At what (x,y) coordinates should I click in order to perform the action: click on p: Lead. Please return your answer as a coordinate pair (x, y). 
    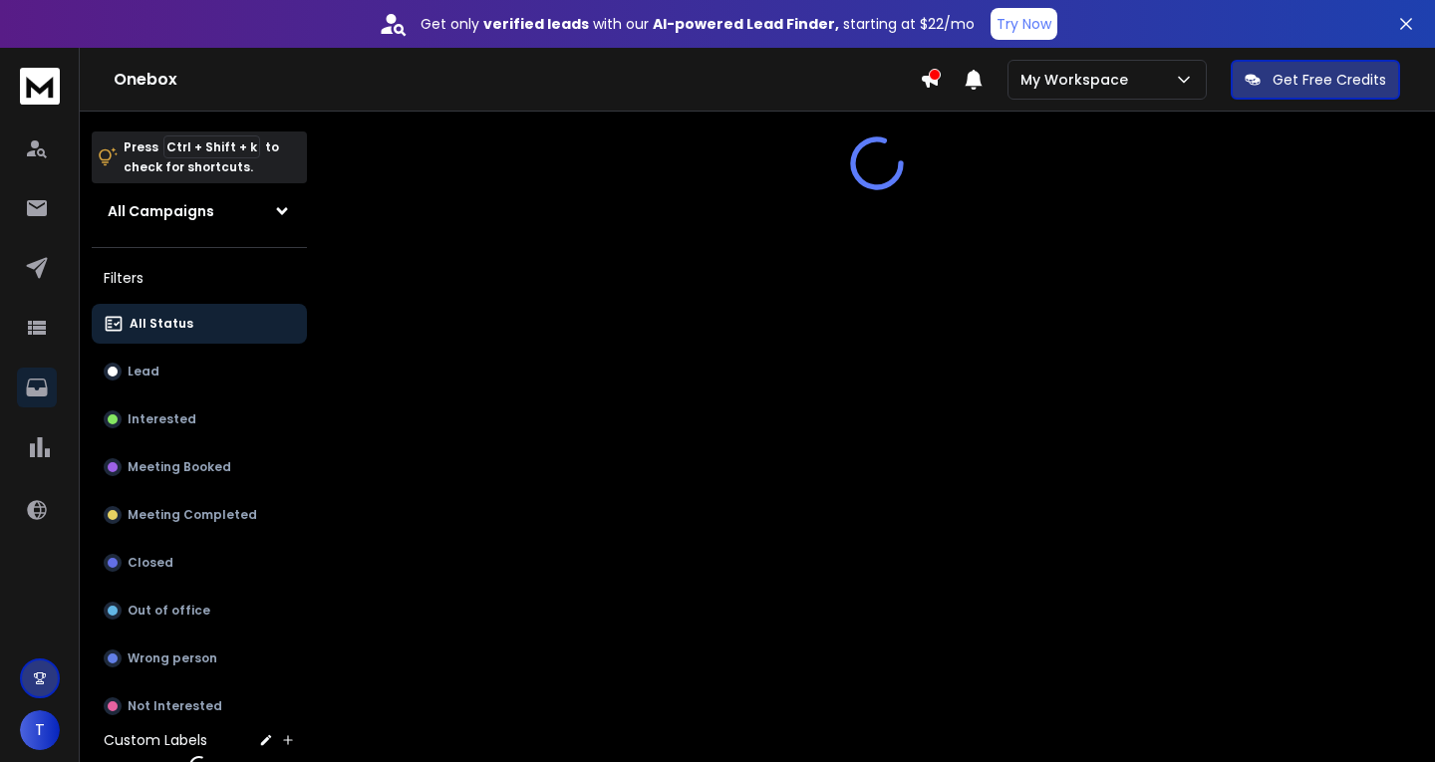
    Looking at the image, I should click on (143, 372).